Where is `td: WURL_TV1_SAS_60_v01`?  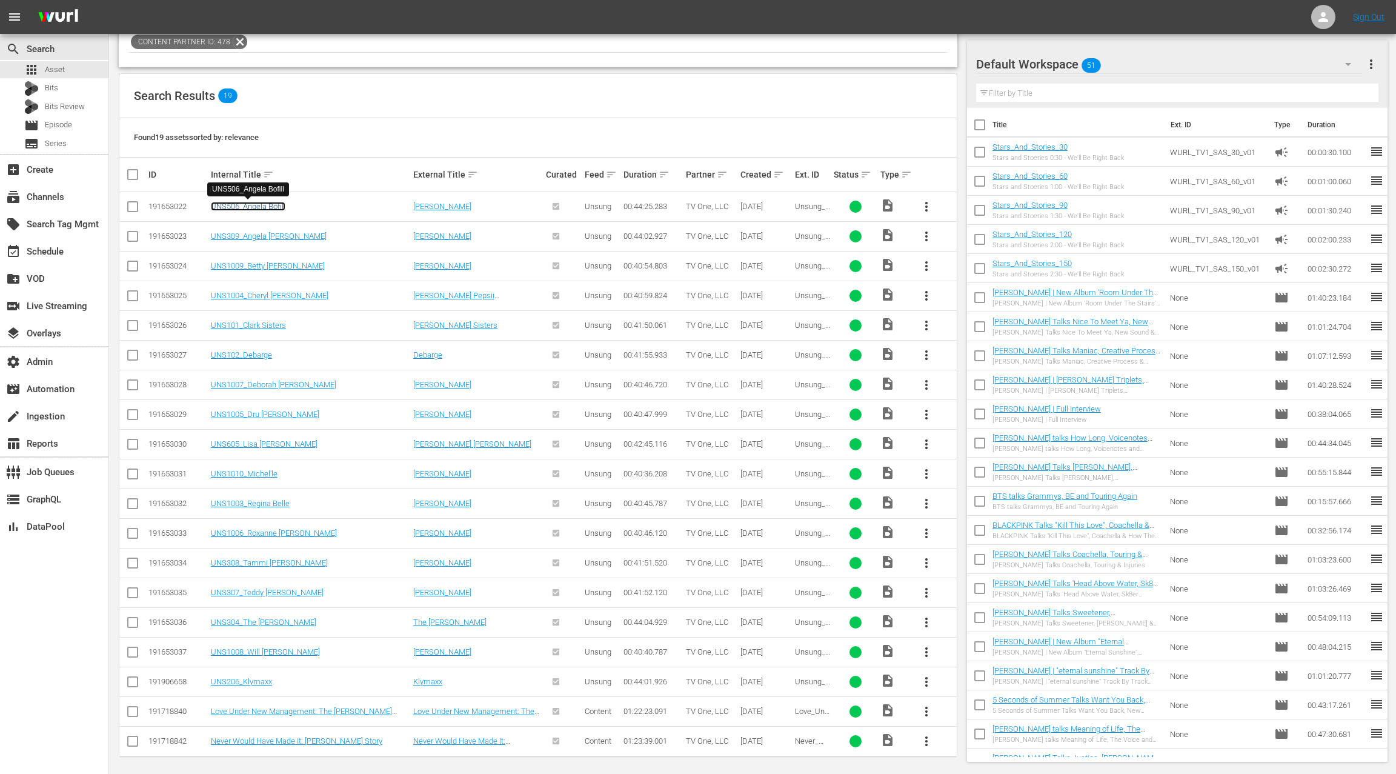 td: WURL_TV1_SAS_60_v01 is located at coordinates (1217, 181).